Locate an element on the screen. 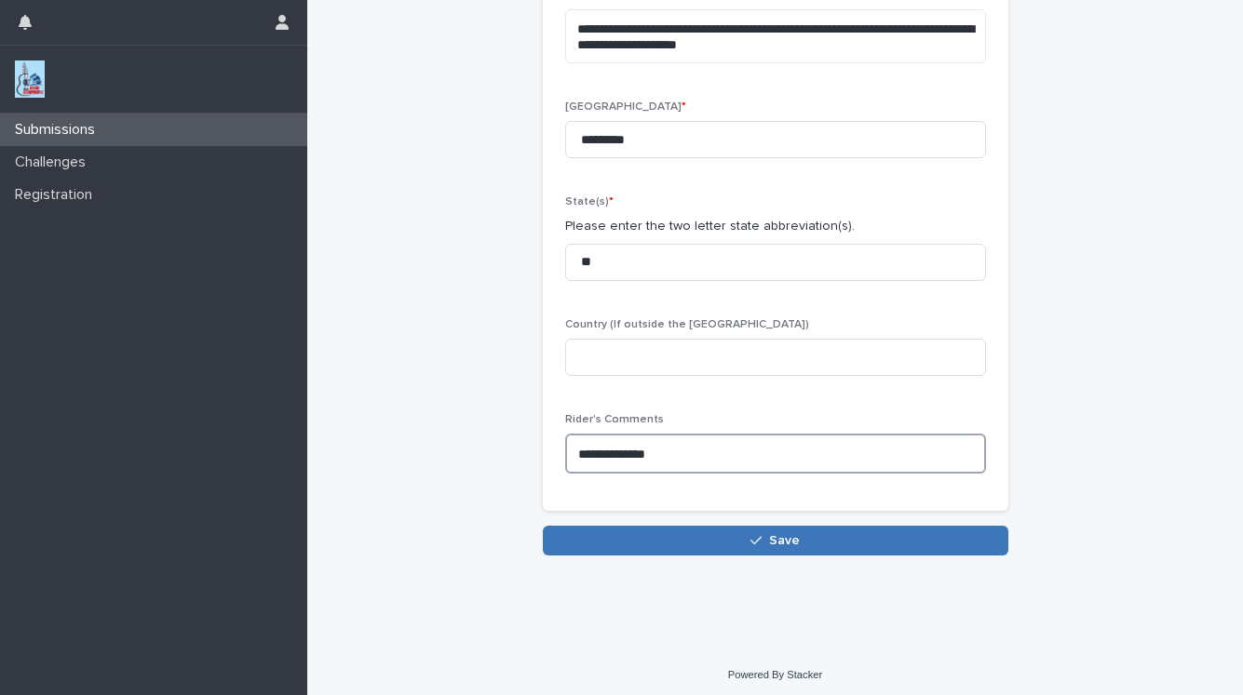 The image size is (1243, 695). span: Save is located at coordinates (784, 541).